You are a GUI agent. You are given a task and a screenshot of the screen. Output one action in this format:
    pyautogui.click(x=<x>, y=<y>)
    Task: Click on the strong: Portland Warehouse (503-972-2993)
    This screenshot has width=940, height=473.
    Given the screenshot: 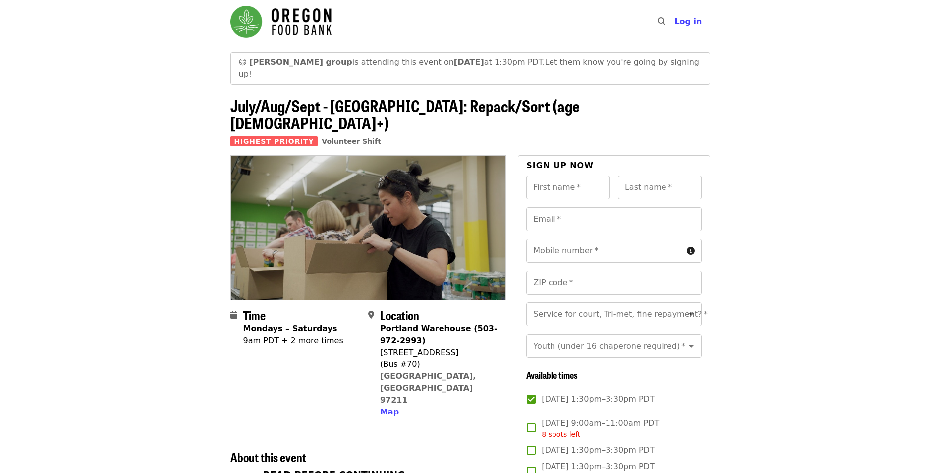 What is the action you would take?
    pyautogui.click(x=439, y=334)
    